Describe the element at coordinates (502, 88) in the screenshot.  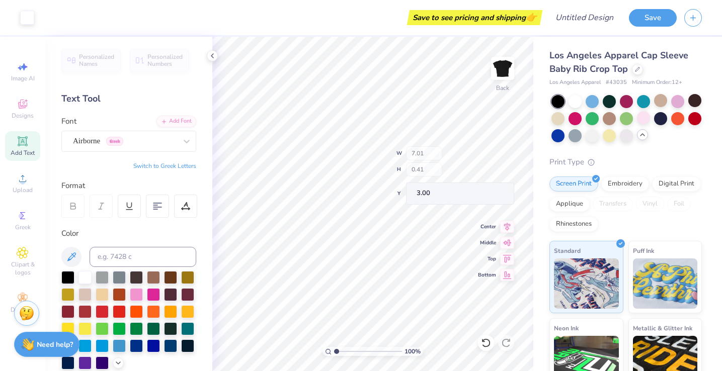
I see `div: Back` at that location.